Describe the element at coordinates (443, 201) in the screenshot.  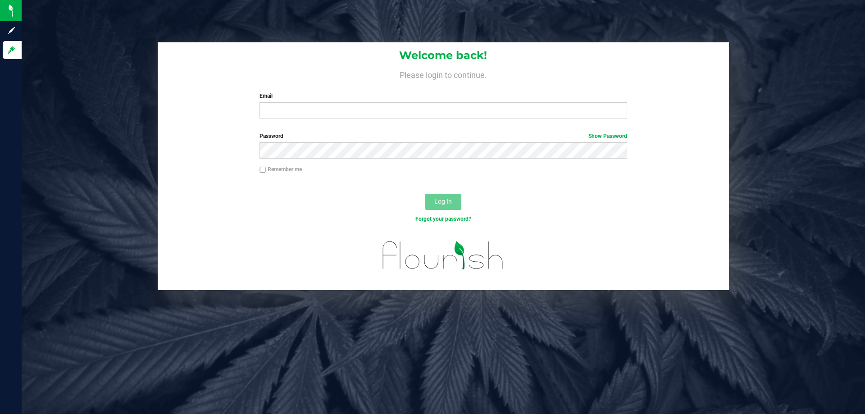
I see `span: Log In` at that location.